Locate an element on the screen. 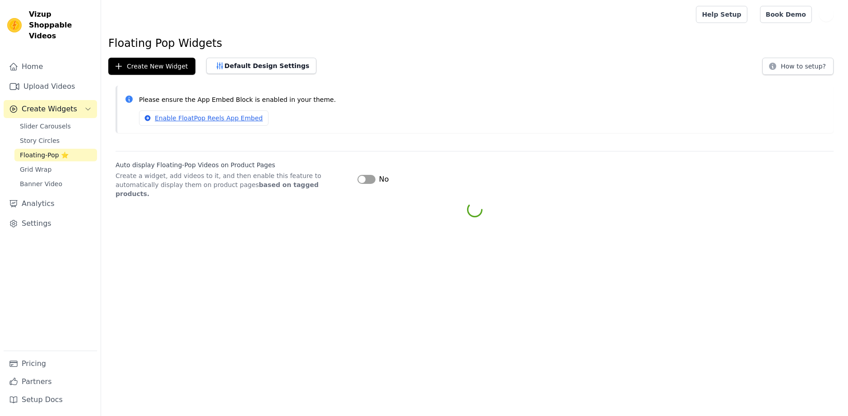 This screenshot has height=416, width=848. a: Settings is located at coordinates (50, 224).